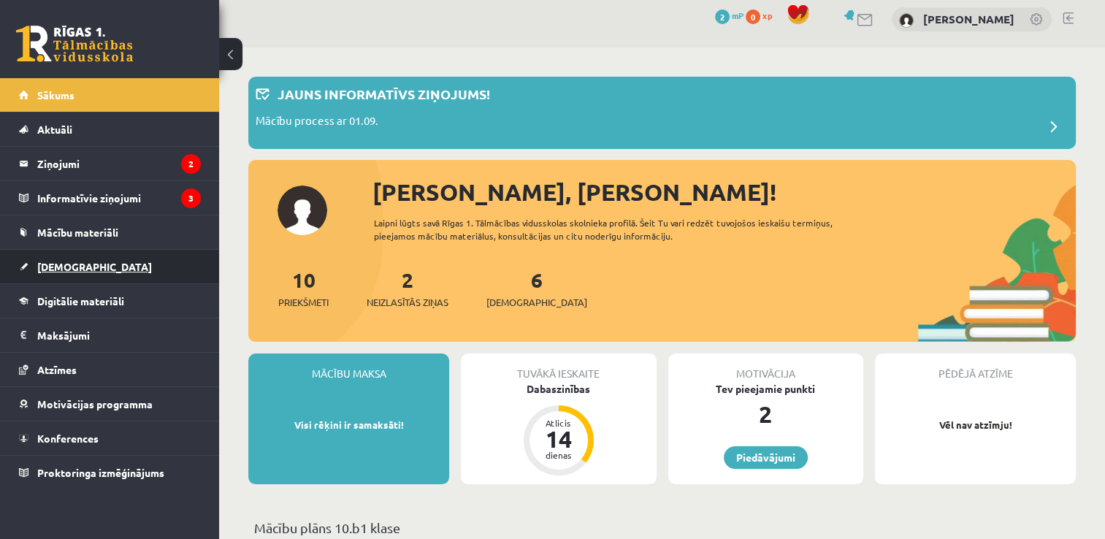 Image resolution: width=1105 pixels, height=539 pixels. I want to click on span: Sākums, so click(55, 95).